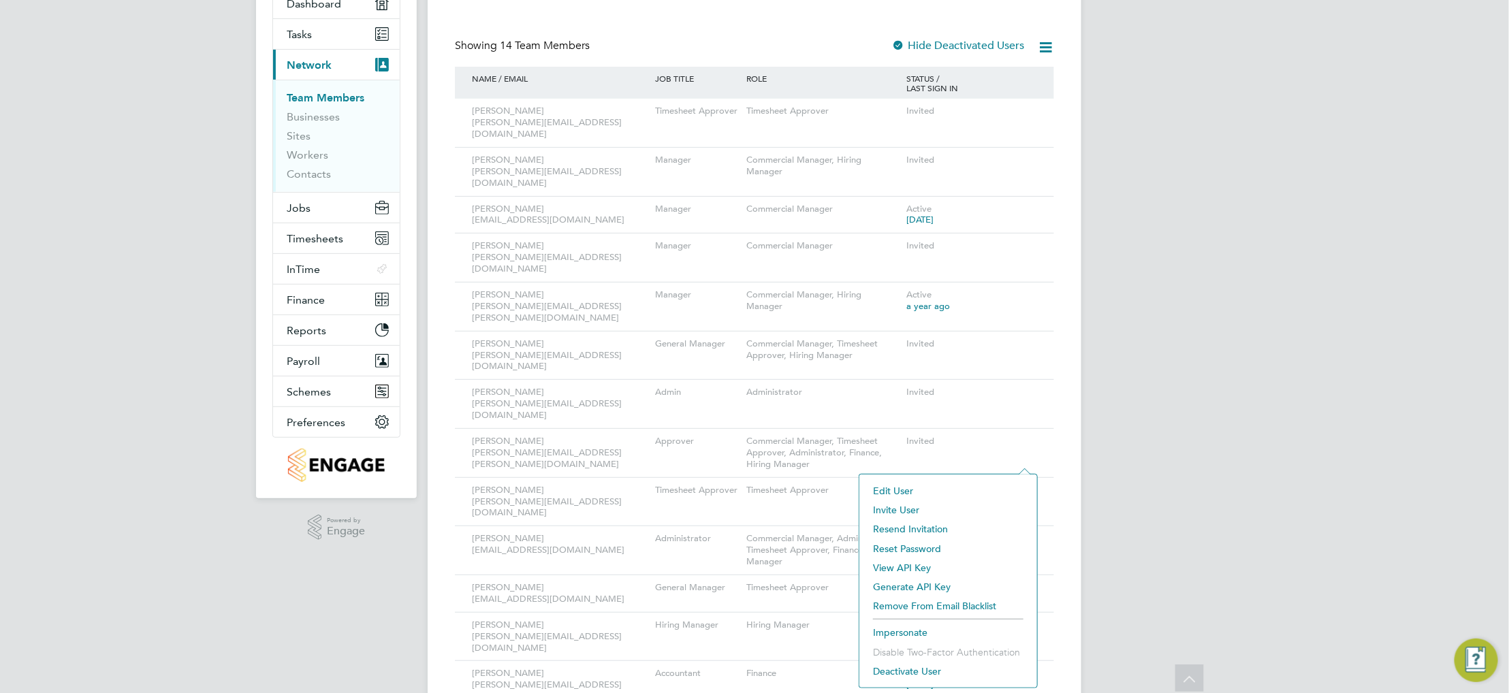  I want to click on div: Accountant, so click(697, 674).